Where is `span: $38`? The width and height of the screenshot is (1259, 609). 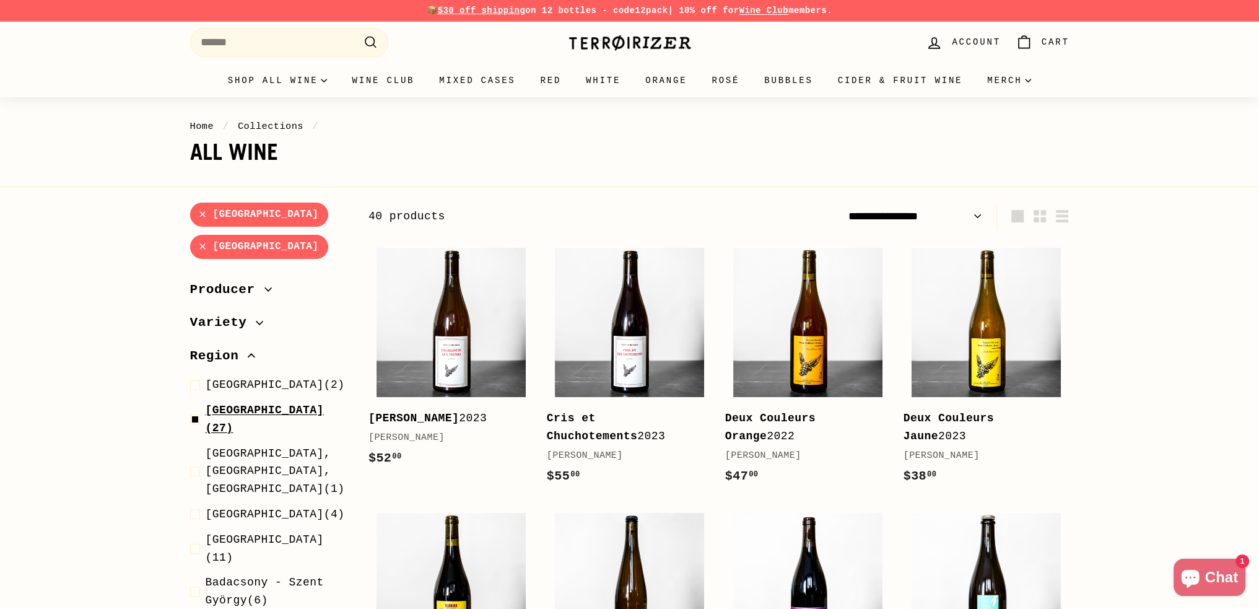
span: $38 is located at coordinates (920, 476).